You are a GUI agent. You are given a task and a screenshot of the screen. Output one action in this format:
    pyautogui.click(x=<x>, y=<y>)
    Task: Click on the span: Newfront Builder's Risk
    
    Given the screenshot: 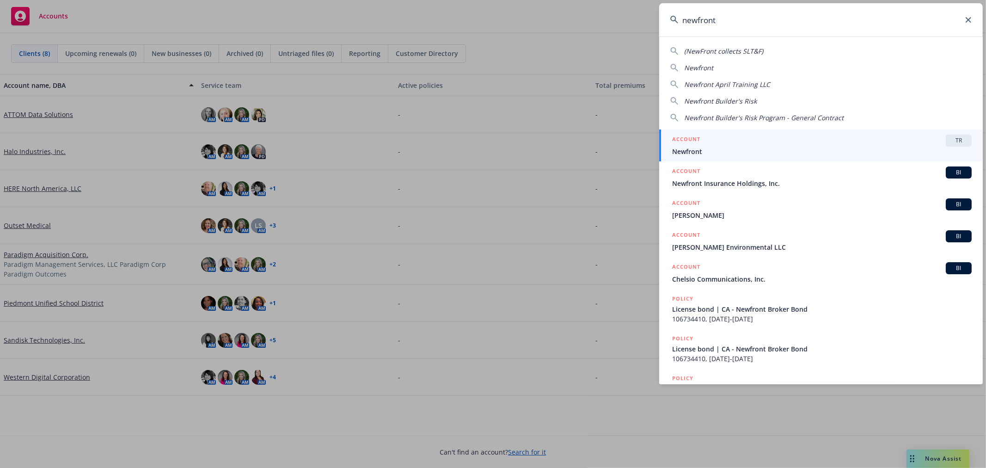 What is the action you would take?
    pyautogui.click(x=720, y=101)
    